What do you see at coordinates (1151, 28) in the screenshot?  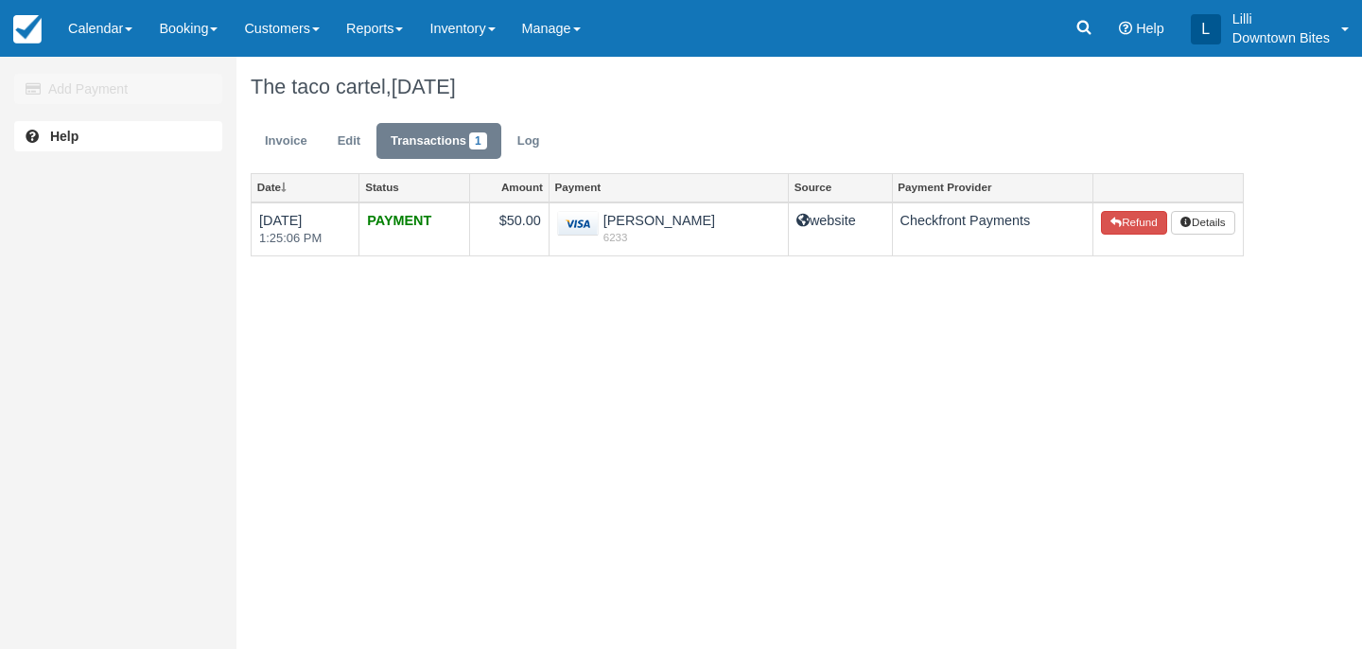 I see `span: Help` at bounding box center [1151, 28].